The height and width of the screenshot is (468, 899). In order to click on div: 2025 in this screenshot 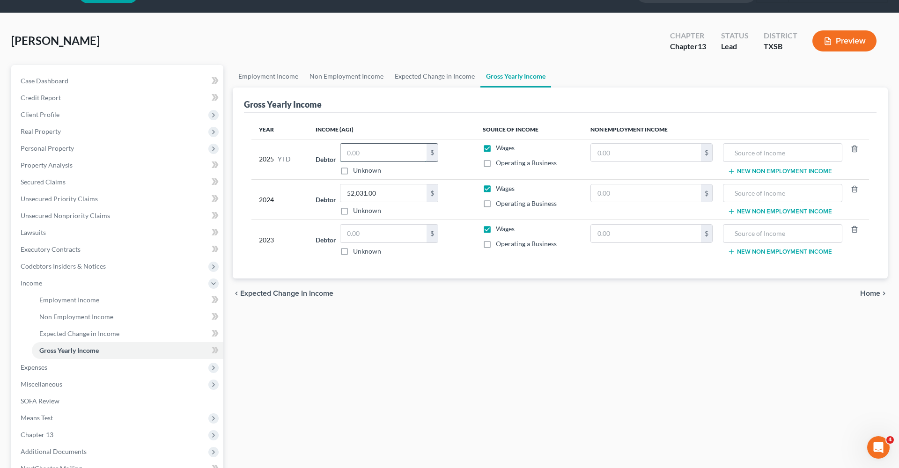, I will do `click(279, 159)`.